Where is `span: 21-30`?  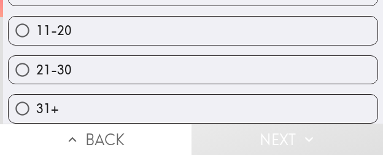 span: 21-30 is located at coordinates (54, 70).